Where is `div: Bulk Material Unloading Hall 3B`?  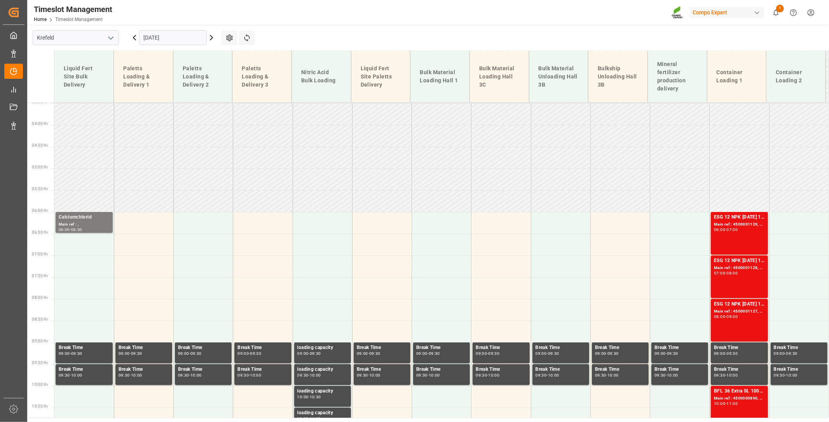 div: Bulk Material Unloading Hall 3B is located at coordinates (559, 77).